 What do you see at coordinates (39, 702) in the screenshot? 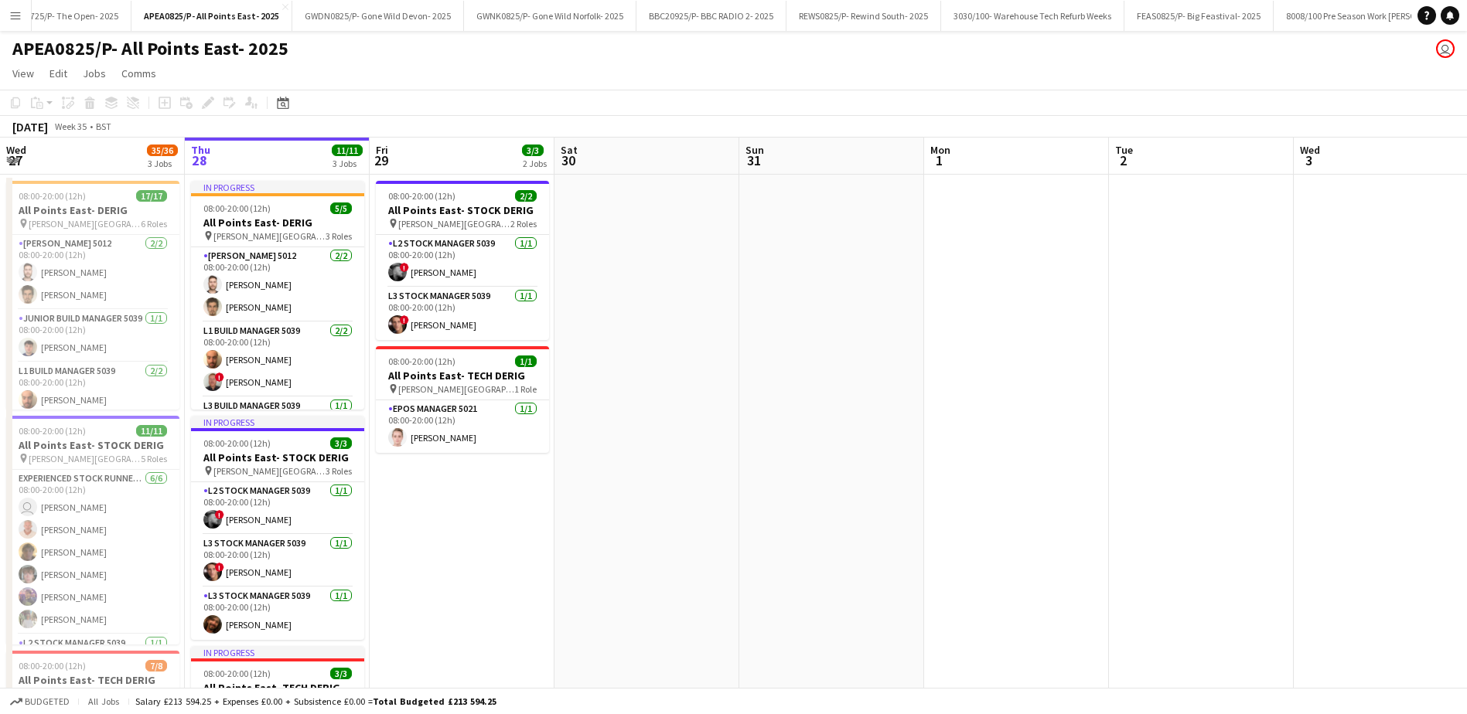
I see `button: Budgeted` at bounding box center [39, 702].